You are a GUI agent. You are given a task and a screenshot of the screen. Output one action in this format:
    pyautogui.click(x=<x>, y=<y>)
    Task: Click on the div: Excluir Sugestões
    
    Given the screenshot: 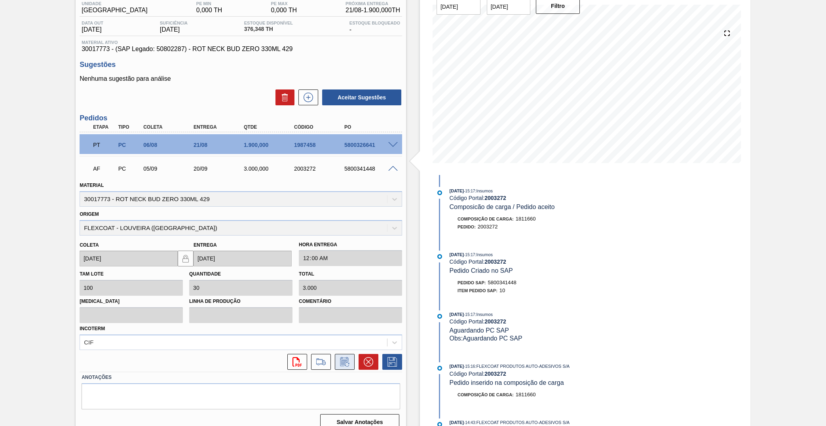 What is the action you would take?
    pyautogui.click(x=283, y=97)
    